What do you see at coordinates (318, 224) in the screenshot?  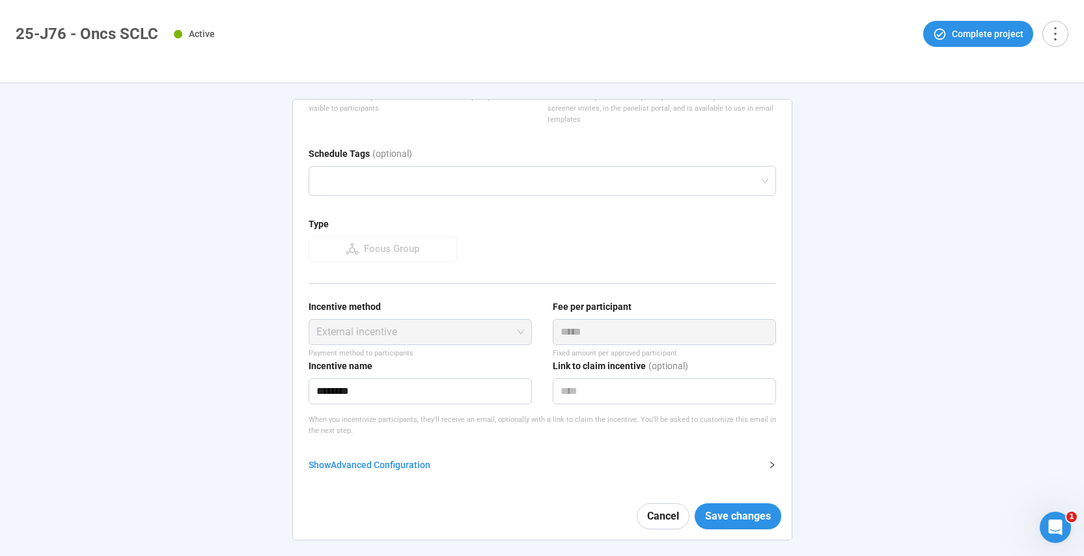 I see `div: Type` at bounding box center [318, 224].